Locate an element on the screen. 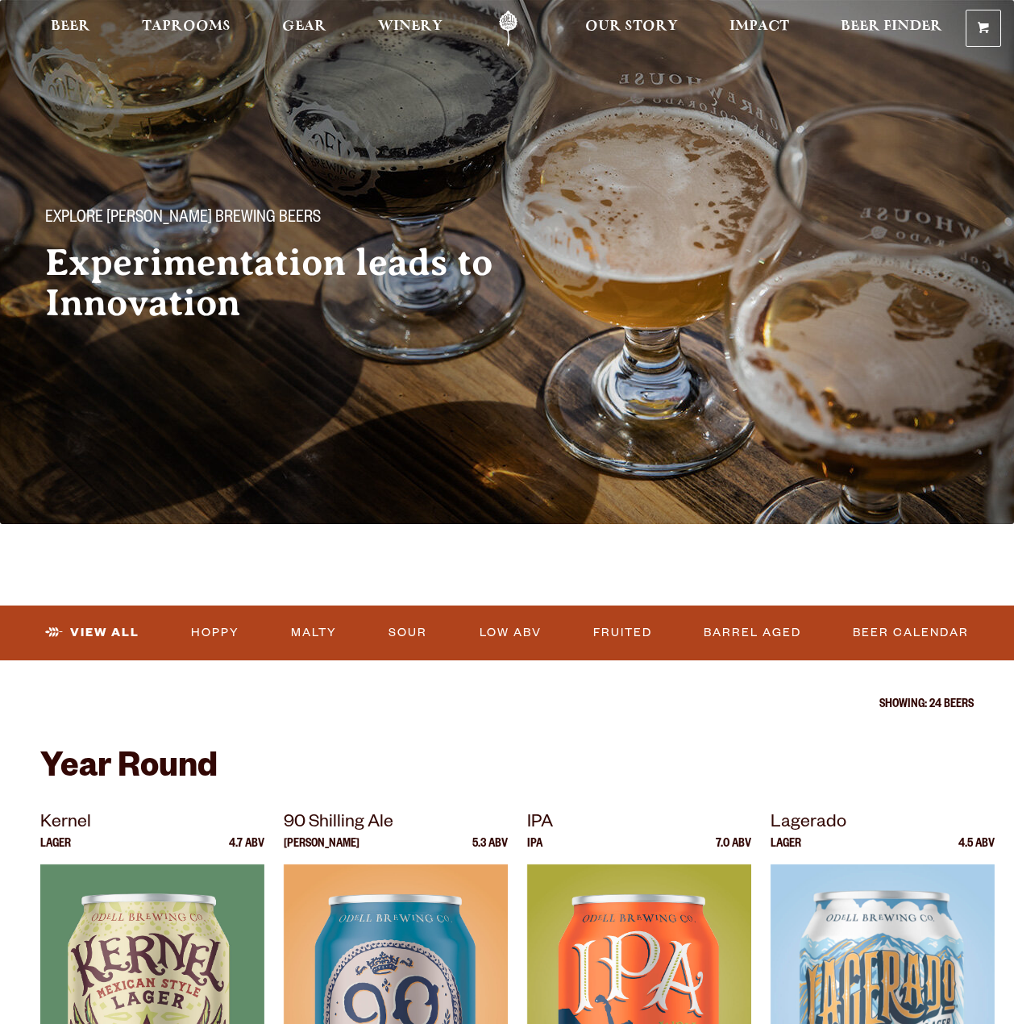  p: 4.5 ABV is located at coordinates (976, 851).